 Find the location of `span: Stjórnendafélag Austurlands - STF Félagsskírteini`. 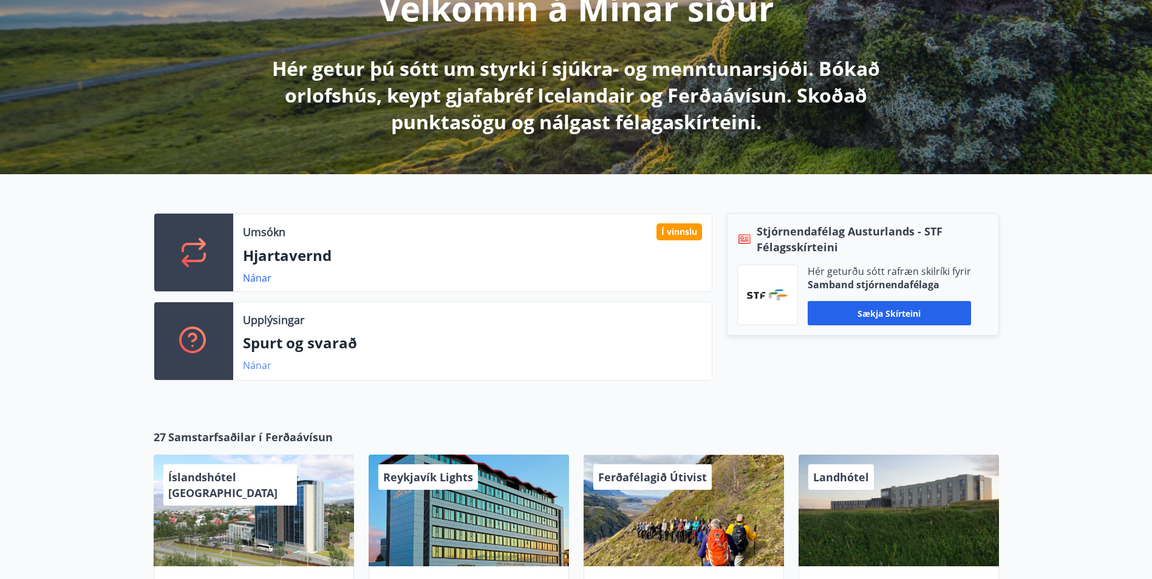

span: Stjórnendafélag Austurlands - STF Félagsskírteini is located at coordinates (872, 239).